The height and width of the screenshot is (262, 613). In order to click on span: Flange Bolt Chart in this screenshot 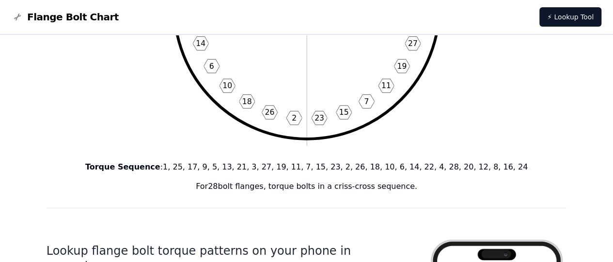, I will do `click(73, 17)`.